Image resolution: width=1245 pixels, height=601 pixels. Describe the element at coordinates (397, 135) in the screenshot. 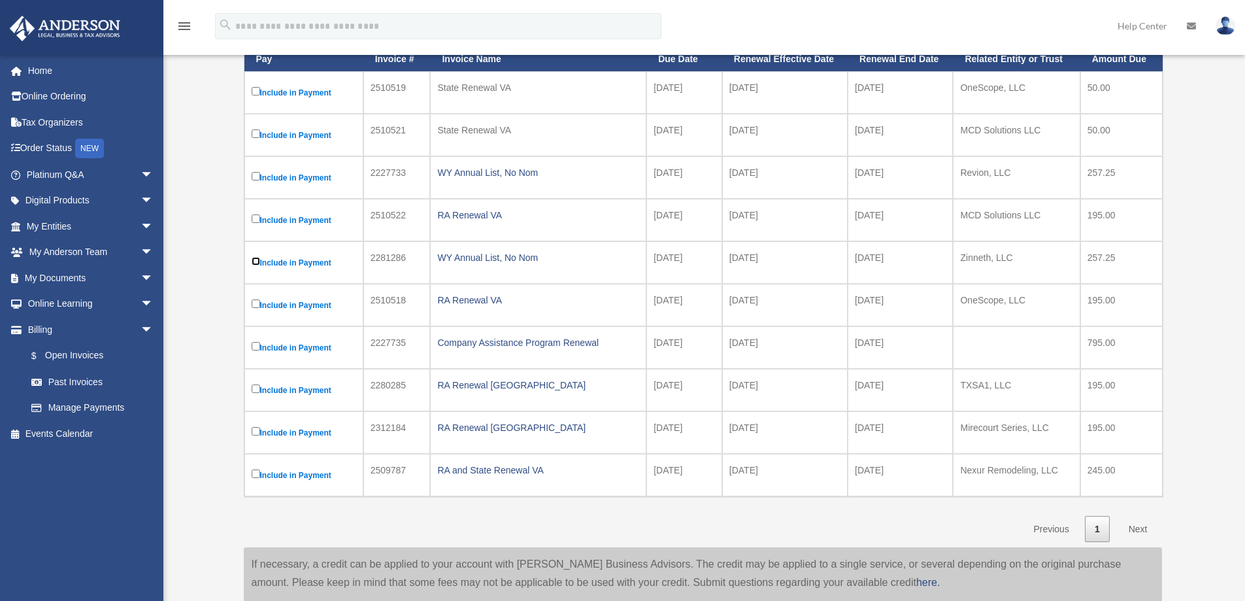

I see `td: 2510521` at that location.